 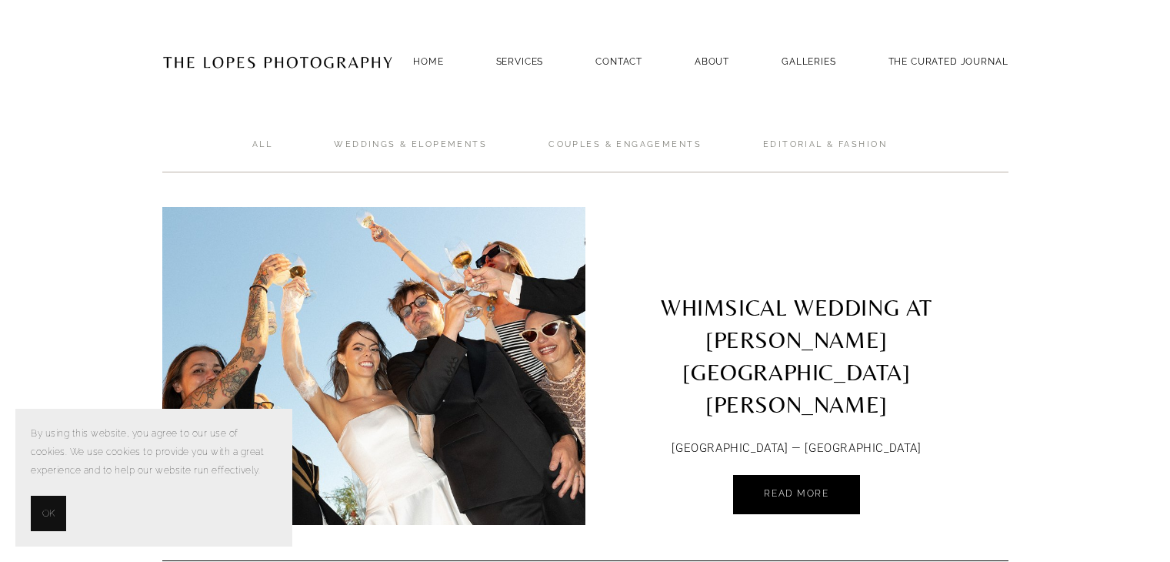 What do you see at coordinates (154, 477) in the screenshot?
I see `section: Cookie banner` at bounding box center [154, 477].